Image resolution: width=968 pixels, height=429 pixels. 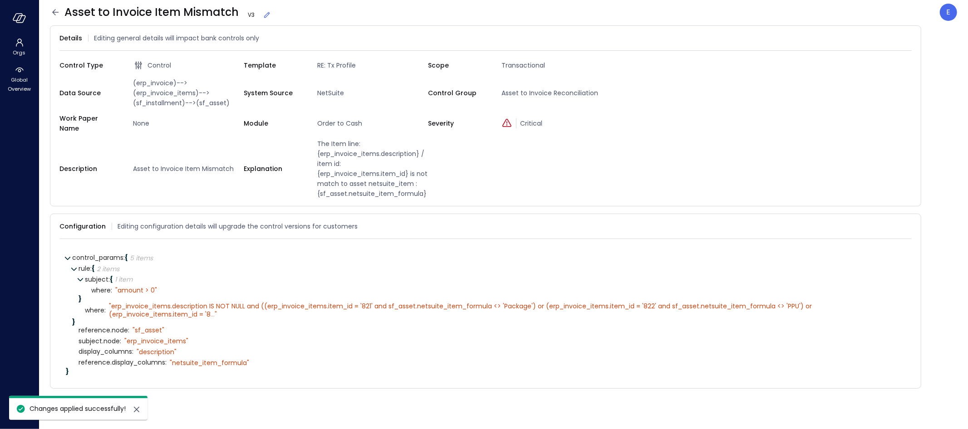 I want to click on span: RE: Tx Profile, so click(x=371, y=65).